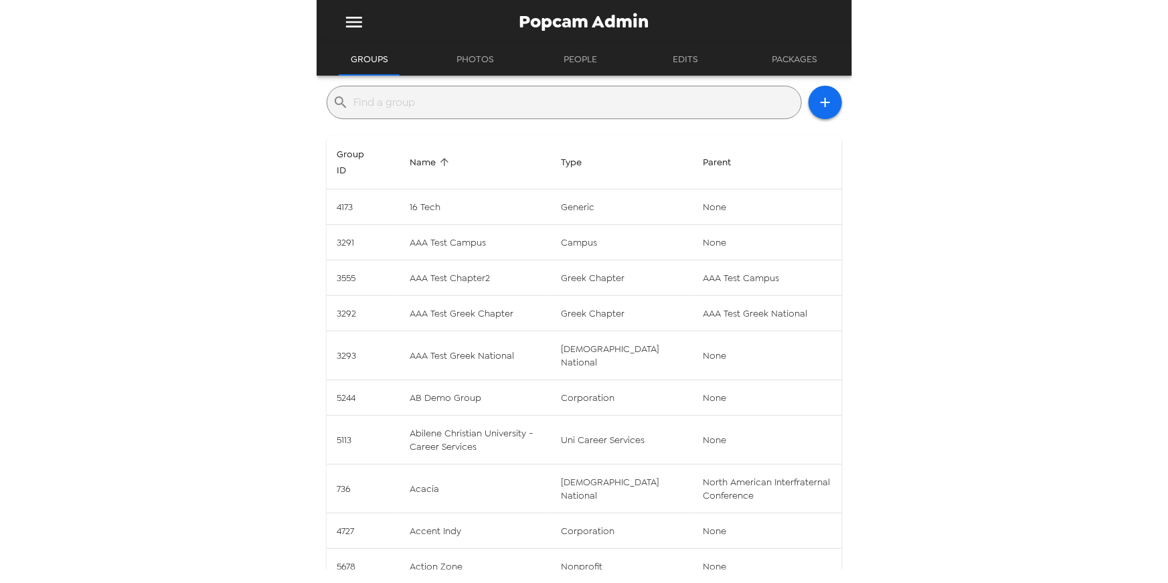 Image resolution: width=1168 pixels, height=583 pixels. What do you see at coordinates (475, 278) in the screenshot?
I see `td: AAA Test Chapter2` at bounding box center [475, 278].